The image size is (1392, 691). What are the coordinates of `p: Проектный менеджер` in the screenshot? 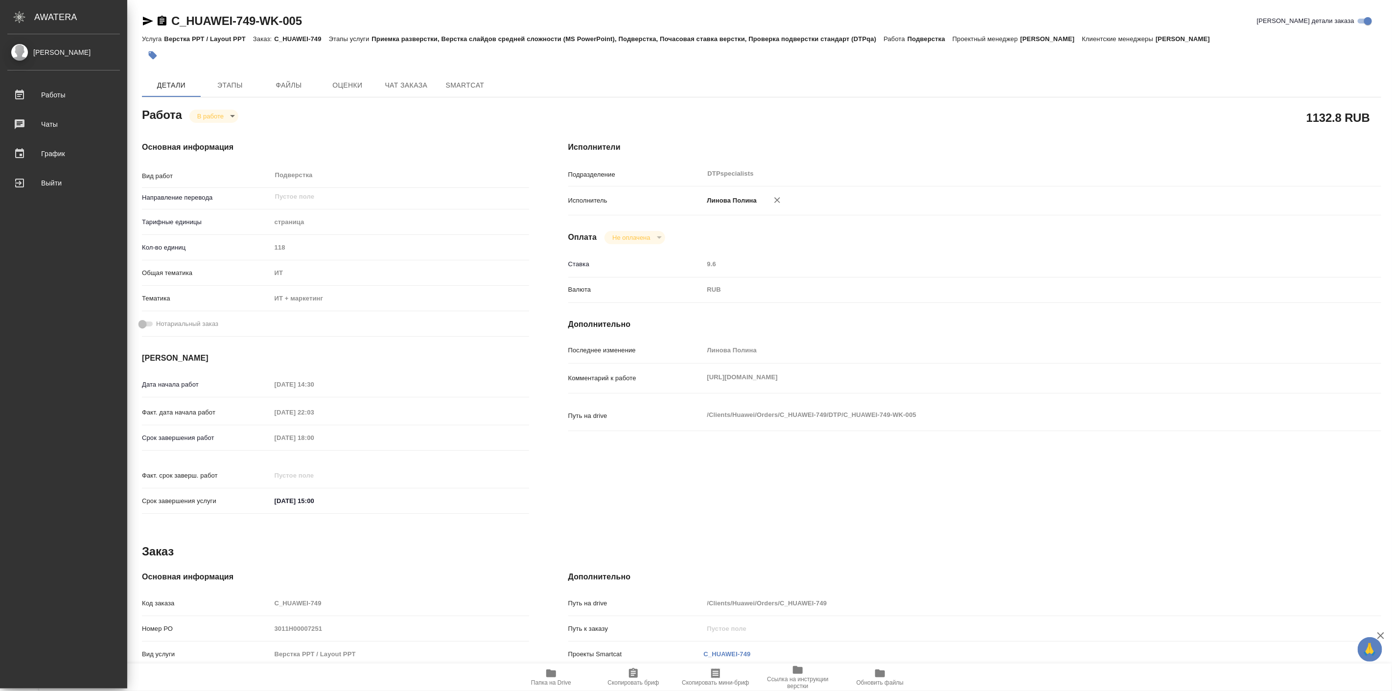 It's located at (986, 39).